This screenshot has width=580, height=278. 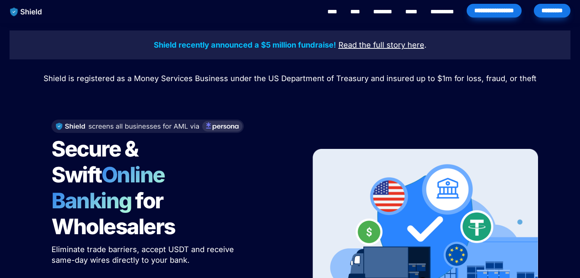 I want to click on span: Shield is registered as a Money Services Business under the US Department of Treasury and insured..., so click(x=290, y=79).